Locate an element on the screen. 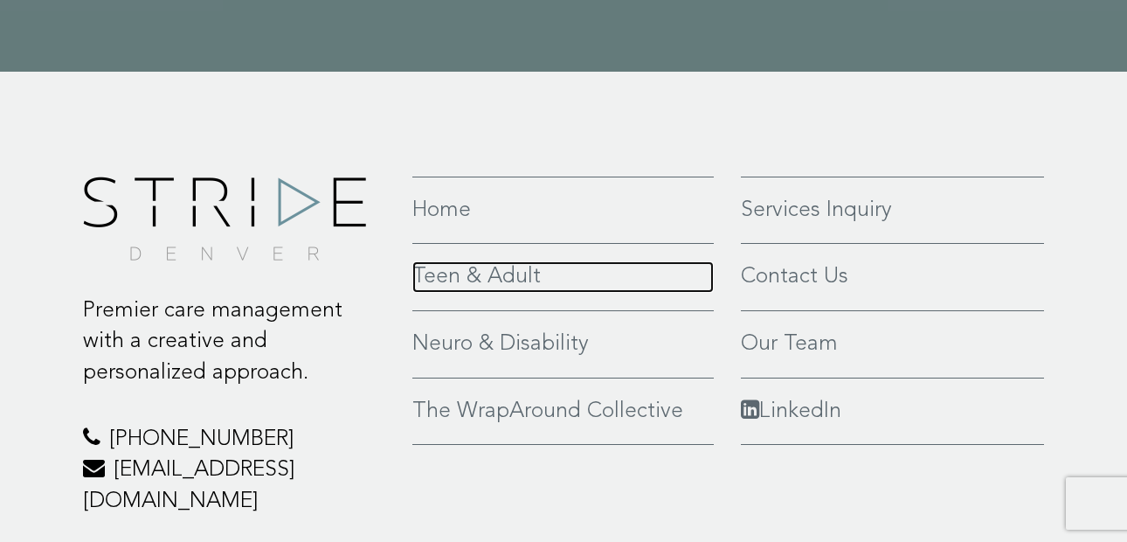  a: Our Team is located at coordinates (892, 344).